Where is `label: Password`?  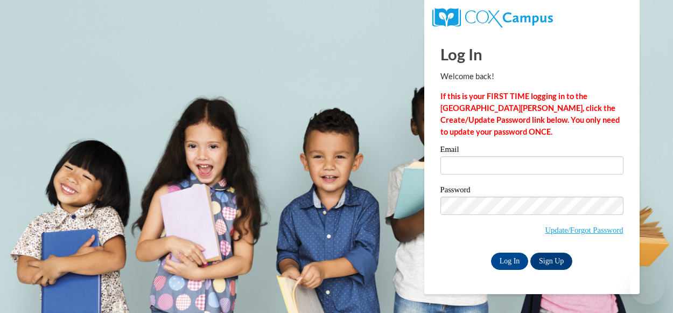 label: Password is located at coordinates (532, 191).